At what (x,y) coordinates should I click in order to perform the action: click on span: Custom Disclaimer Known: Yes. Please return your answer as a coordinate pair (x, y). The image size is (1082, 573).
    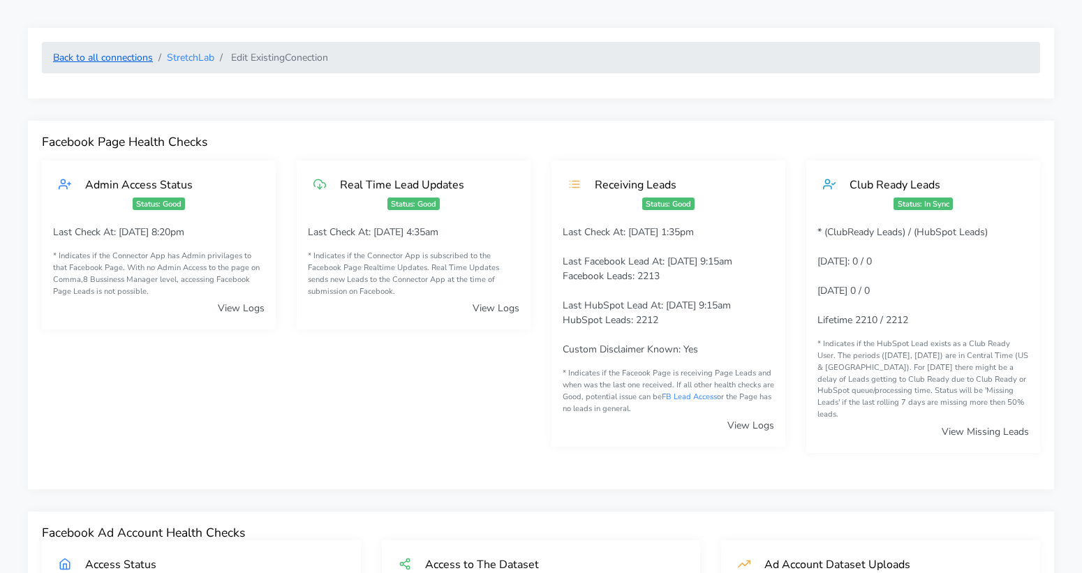
    Looking at the image, I should click on (630, 349).